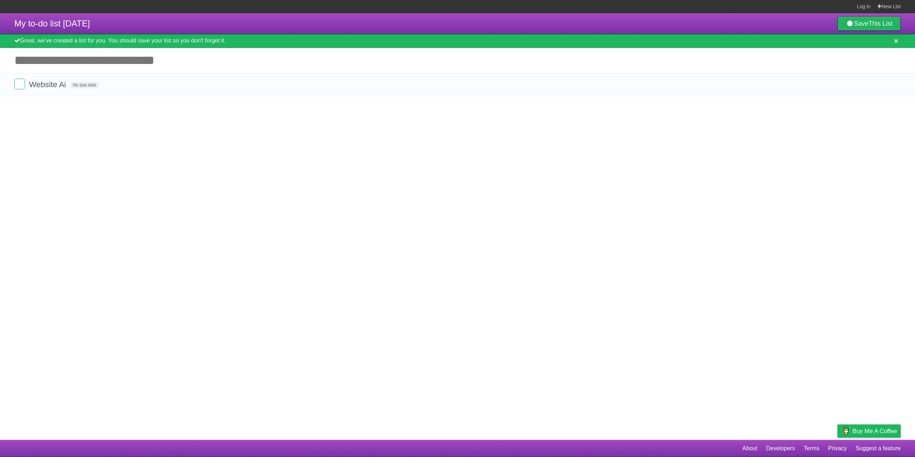 Image resolution: width=915 pixels, height=457 pixels. I want to click on span: Buy me a coffee, so click(874, 431).